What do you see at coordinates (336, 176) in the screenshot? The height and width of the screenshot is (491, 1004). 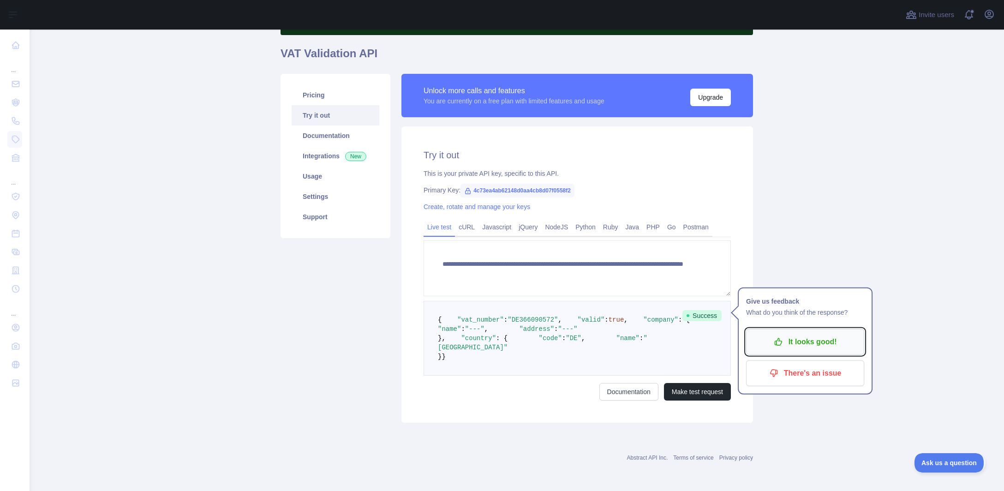 I see `a: Usage` at bounding box center [336, 176].